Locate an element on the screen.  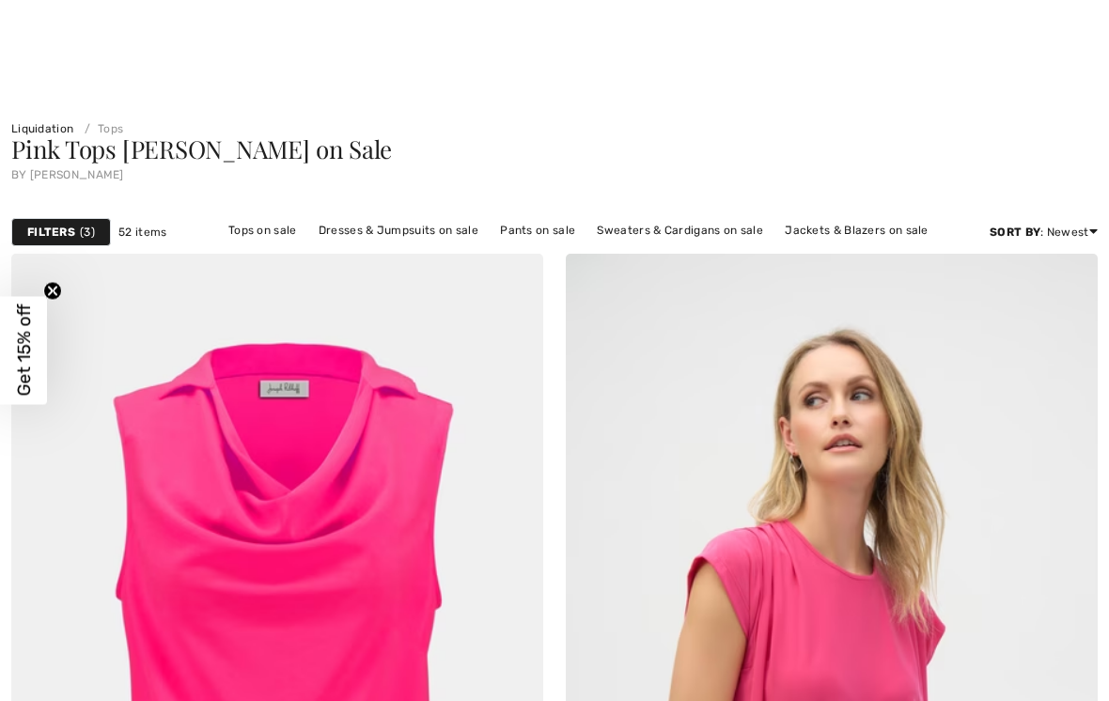
a: Pants on sale is located at coordinates (537, 230).